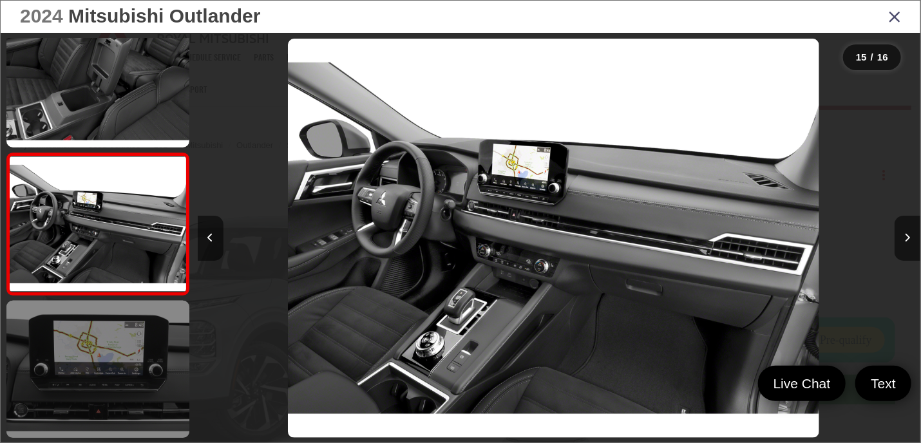 Image resolution: width=921 pixels, height=443 pixels. I want to click on i: Close gallery, so click(895, 16).